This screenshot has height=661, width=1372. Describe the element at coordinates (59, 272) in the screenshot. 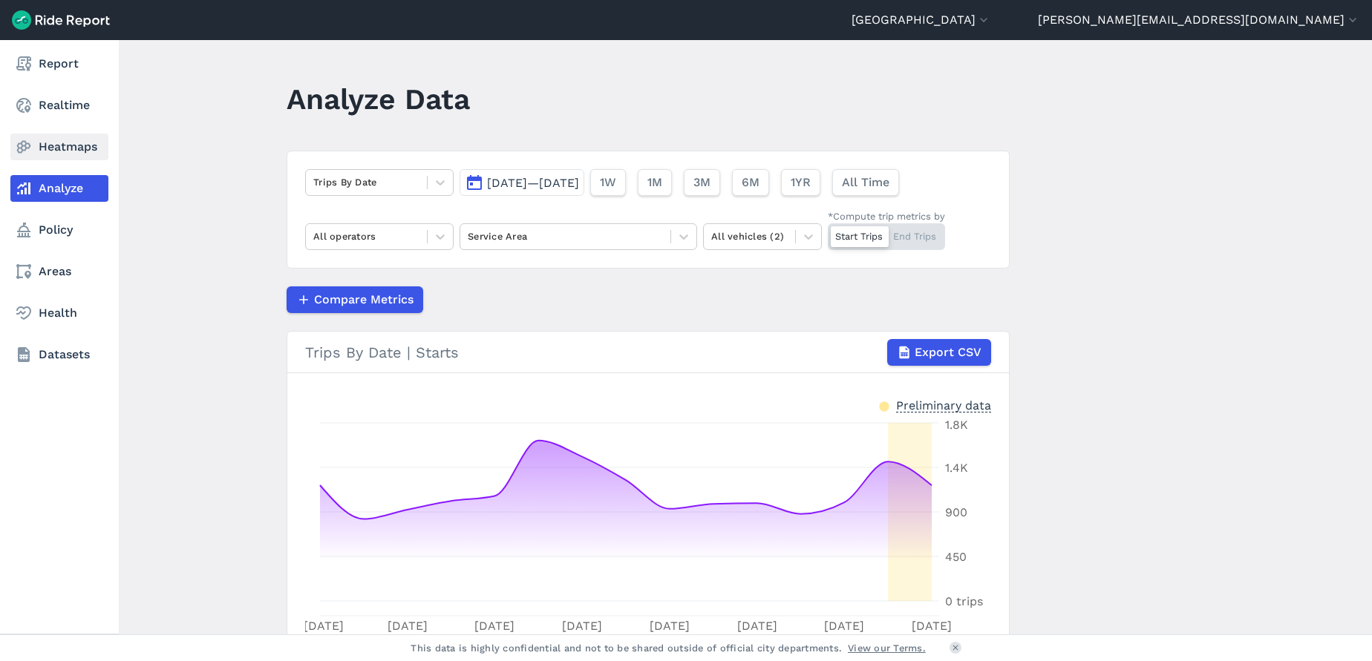

I see `a: Areas` at that location.